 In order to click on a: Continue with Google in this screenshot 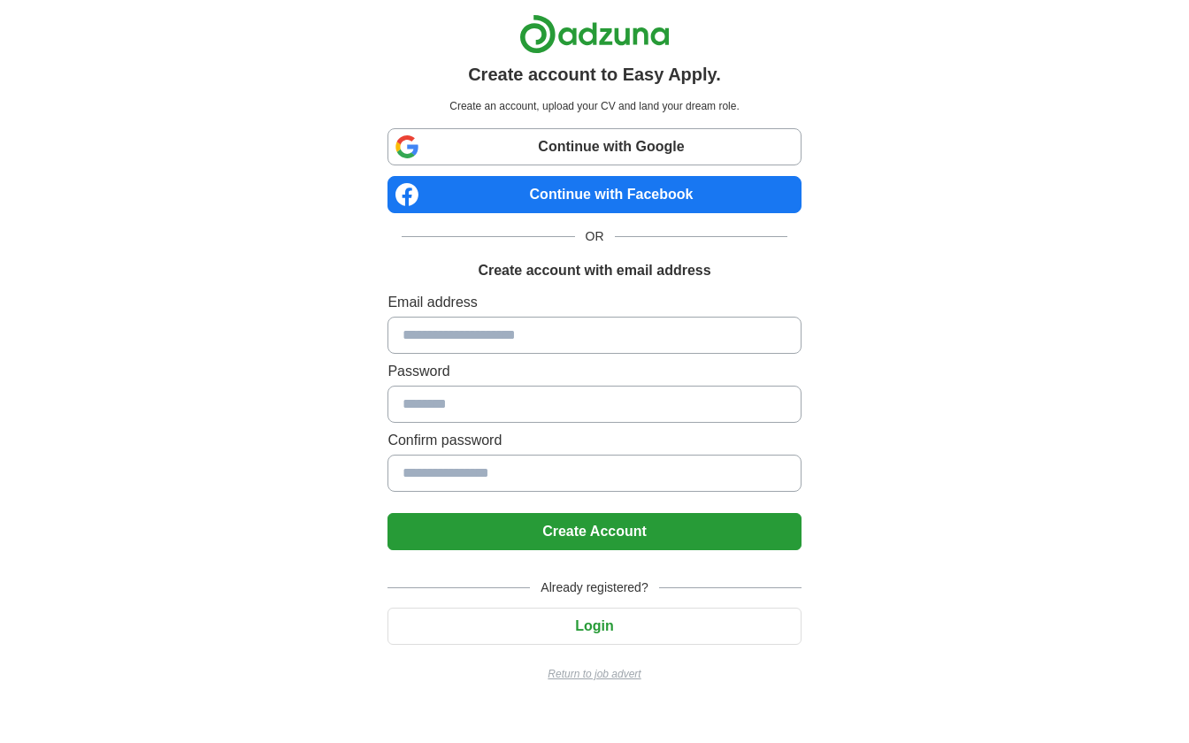, I will do `click(594, 147)`.